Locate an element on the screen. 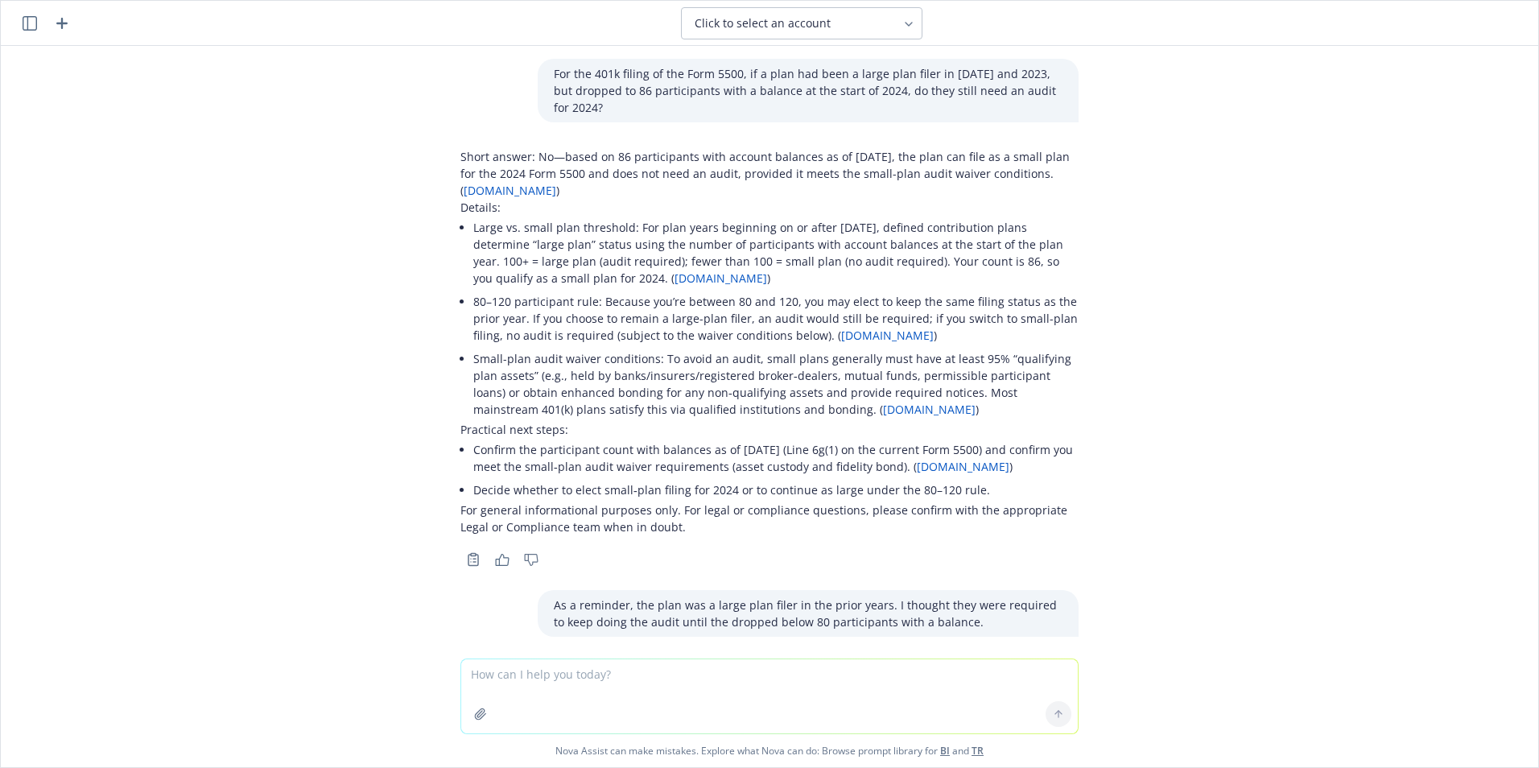 Image resolution: width=1539 pixels, height=768 pixels. a: BI is located at coordinates (945, 750).